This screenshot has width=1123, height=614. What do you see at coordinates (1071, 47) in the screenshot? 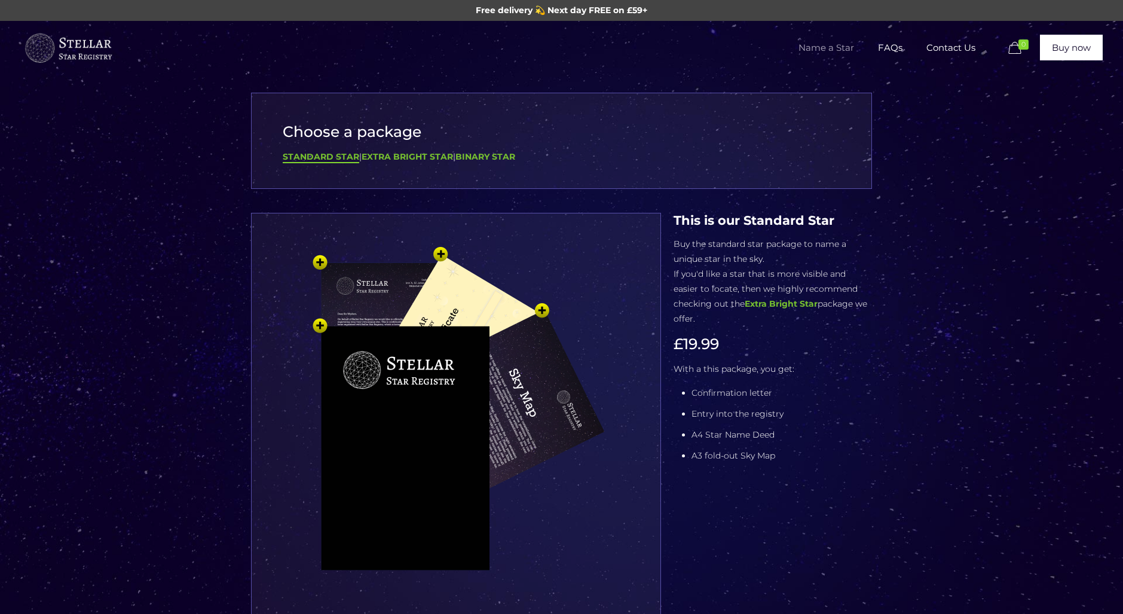
I see `a: Buy now` at bounding box center [1071, 47].